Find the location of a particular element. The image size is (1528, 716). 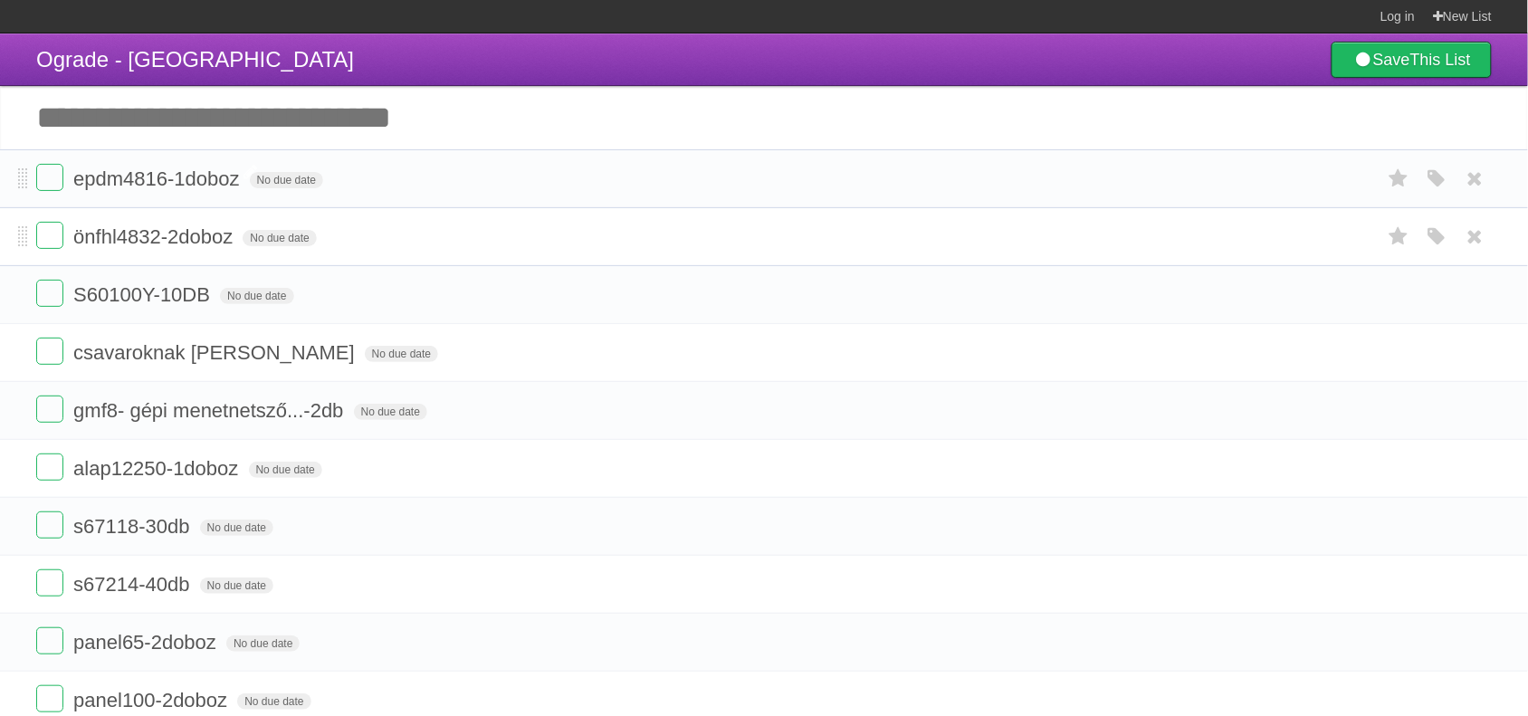

b: This List is located at coordinates (1440, 60).